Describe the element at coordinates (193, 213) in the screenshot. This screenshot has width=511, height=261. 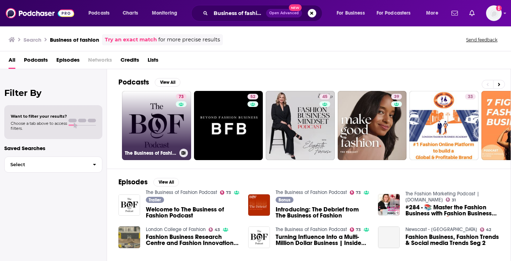
I see `span: Welcome to The Business of Fashion Podcast` at that location.